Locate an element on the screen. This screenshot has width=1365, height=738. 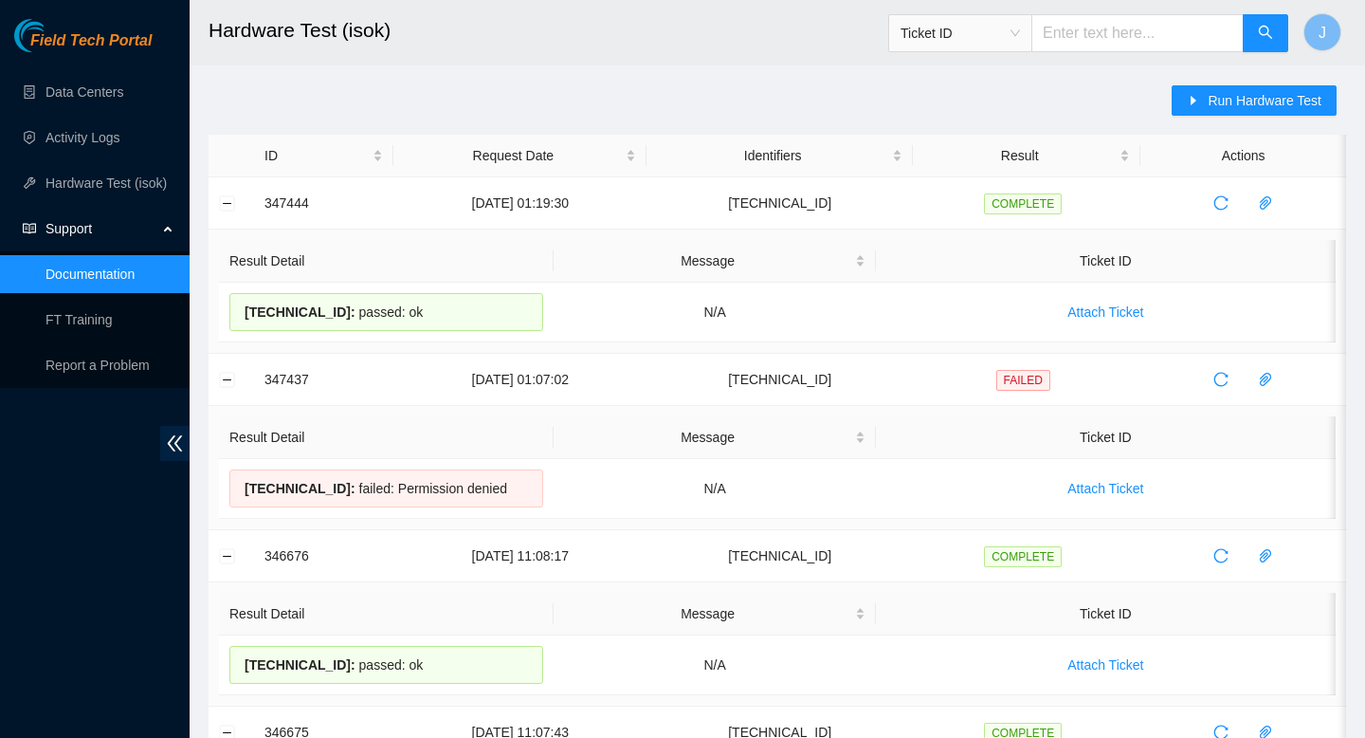
a: Documentation is located at coordinates (90, 274).